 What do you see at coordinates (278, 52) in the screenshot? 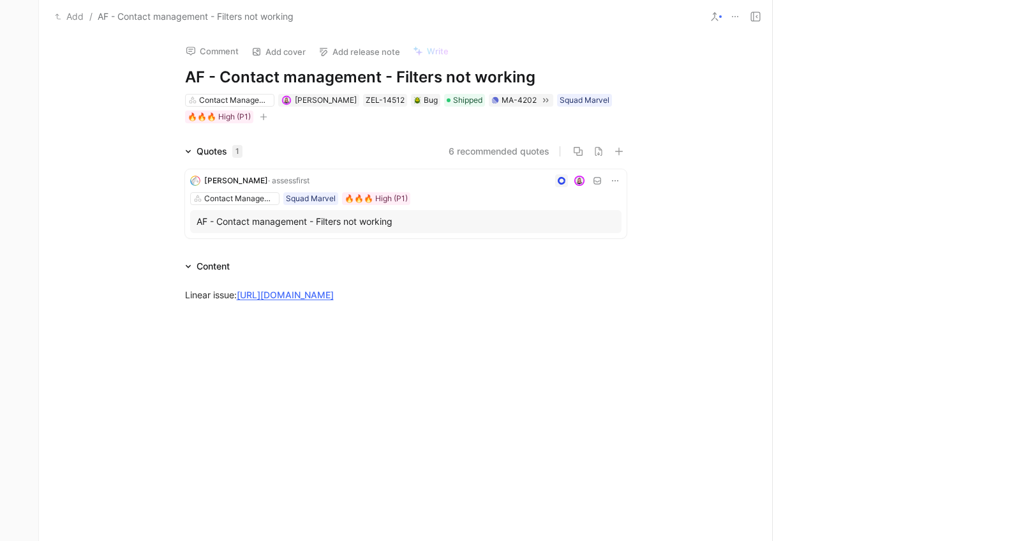
I see `button: Add cover` at bounding box center [278, 52].